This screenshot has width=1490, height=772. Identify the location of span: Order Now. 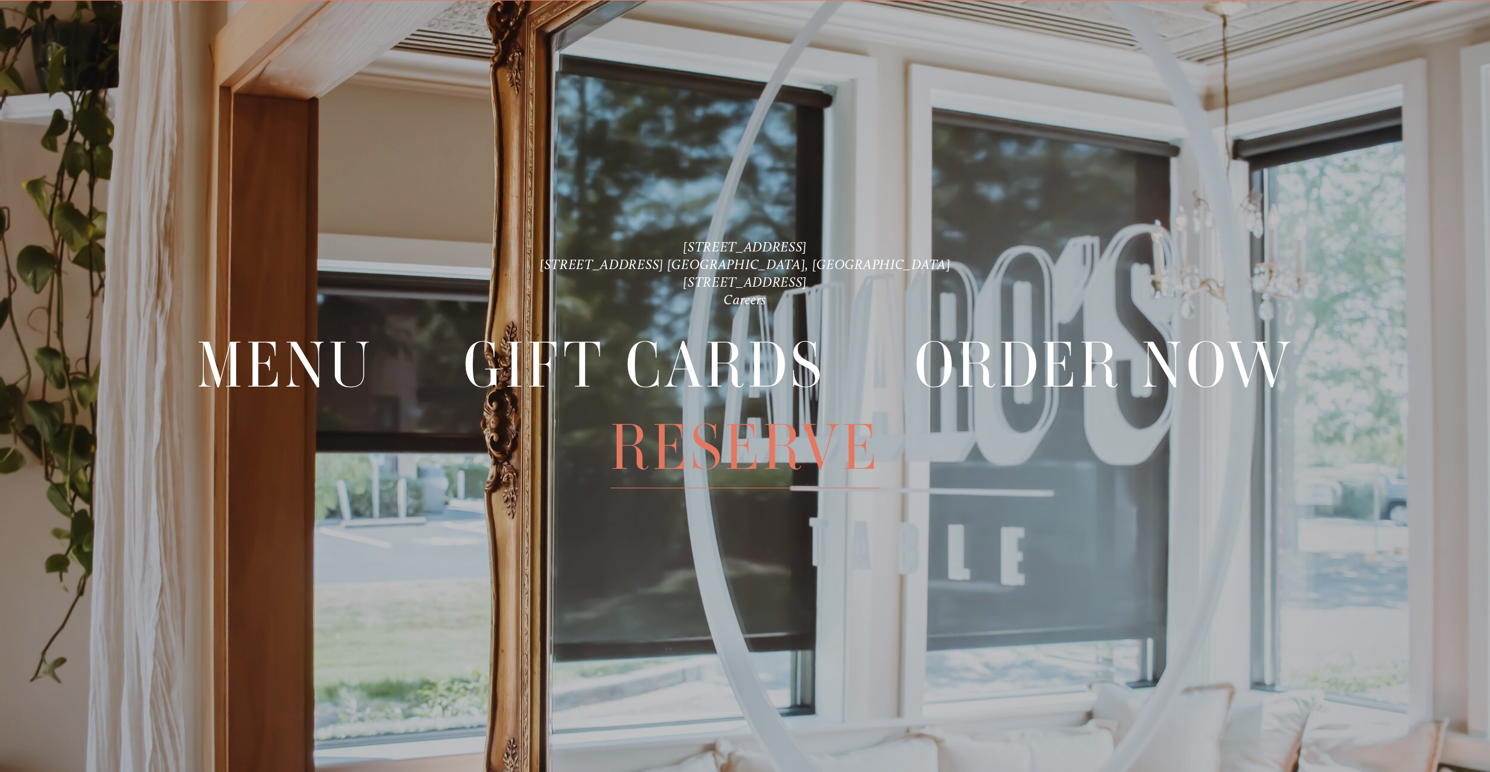
(1104, 365).